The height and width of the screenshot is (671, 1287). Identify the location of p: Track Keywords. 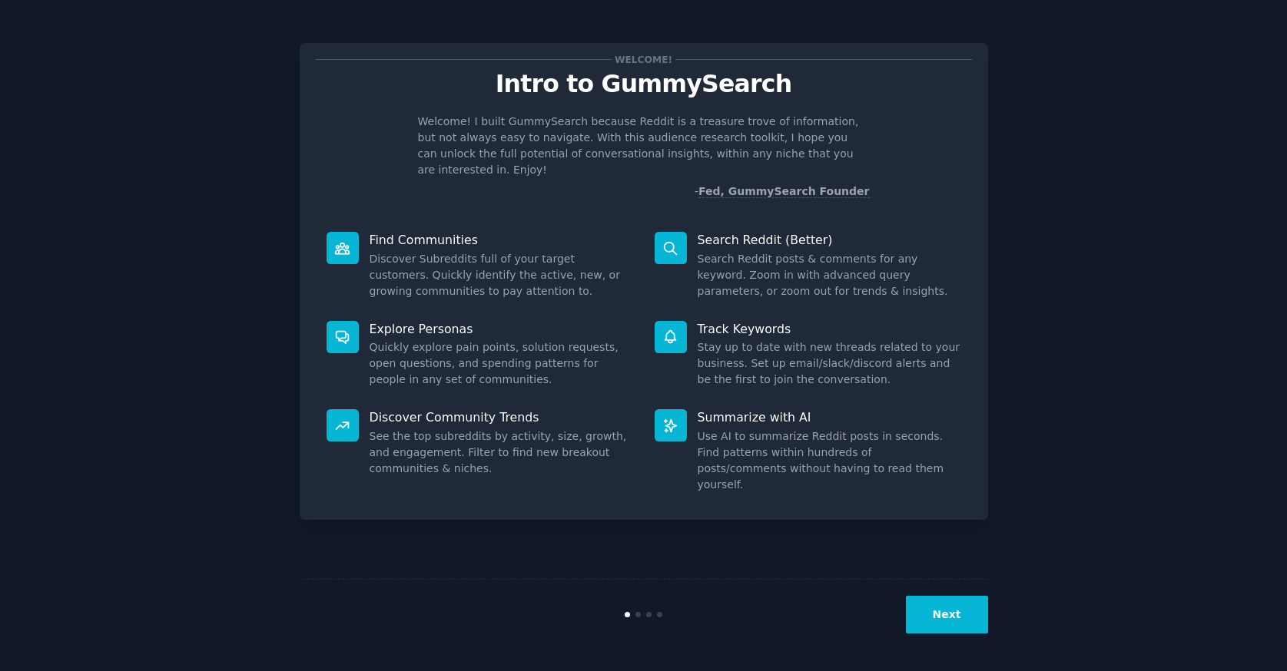
(829, 329).